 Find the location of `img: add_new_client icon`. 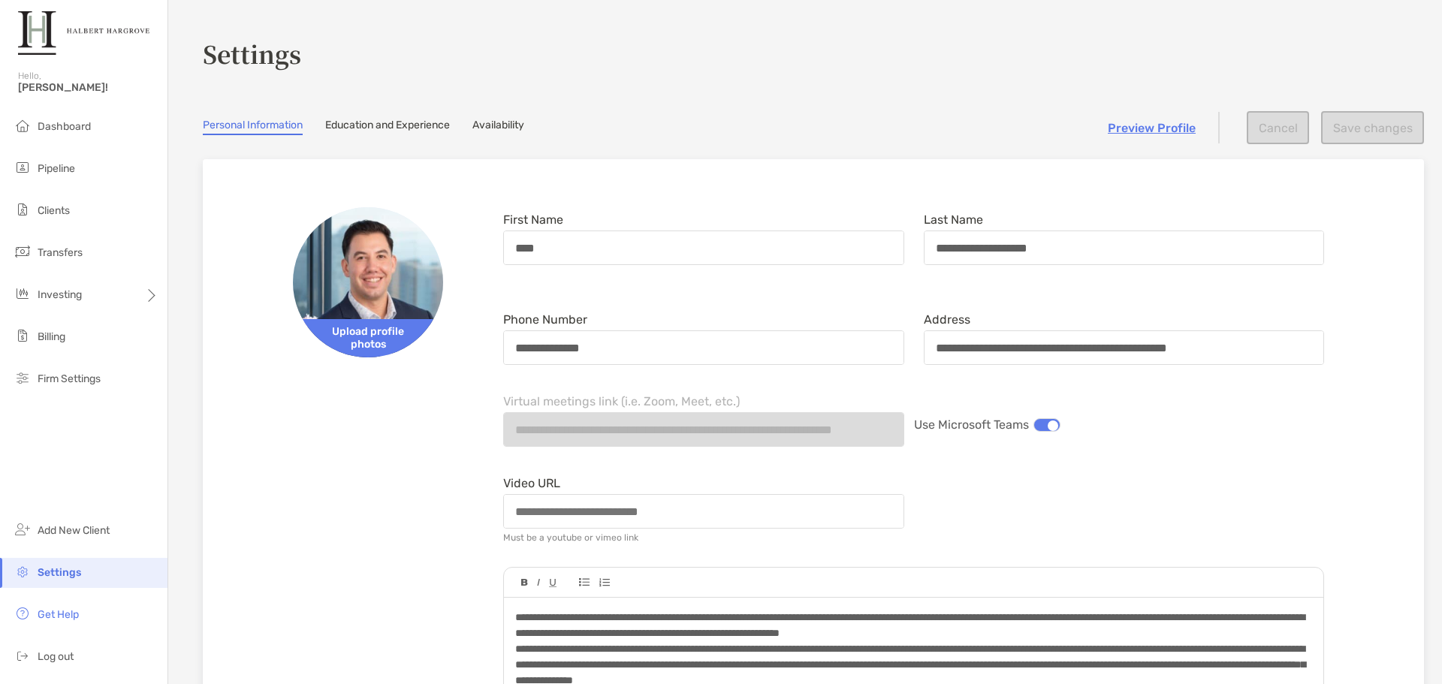

img: add_new_client icon is located at coordinates (23, 529).